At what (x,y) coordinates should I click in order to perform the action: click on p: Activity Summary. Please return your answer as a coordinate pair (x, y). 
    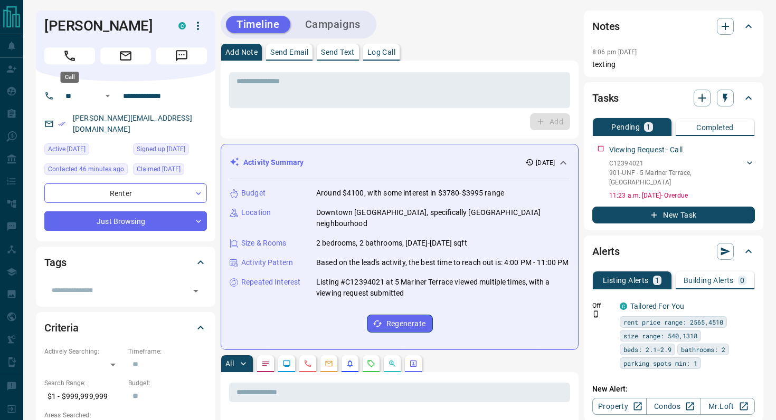
    Looking at the image, I should click on (273, 162).